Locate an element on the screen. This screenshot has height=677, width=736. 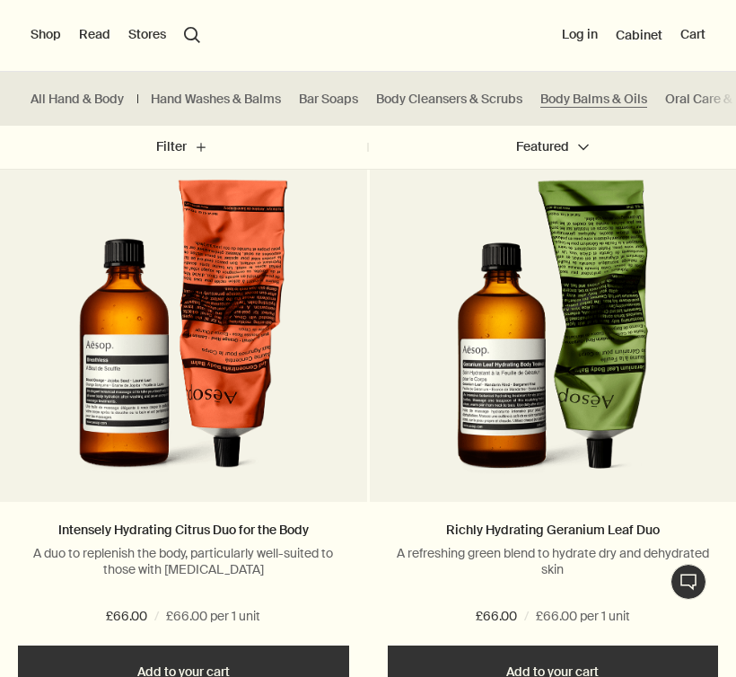
button: Log in is located at coordinates (580, 35).